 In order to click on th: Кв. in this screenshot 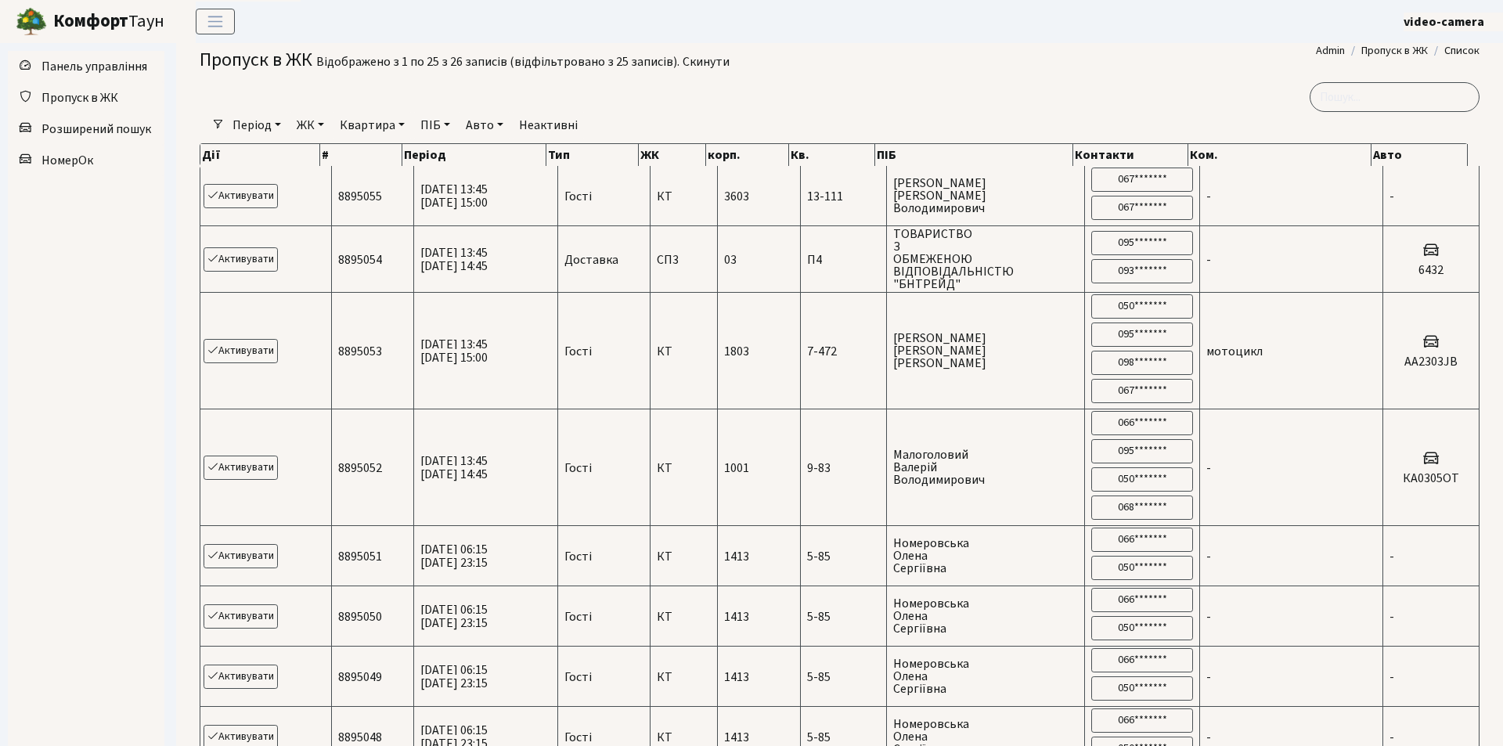, I will do `click(832, 155)`.